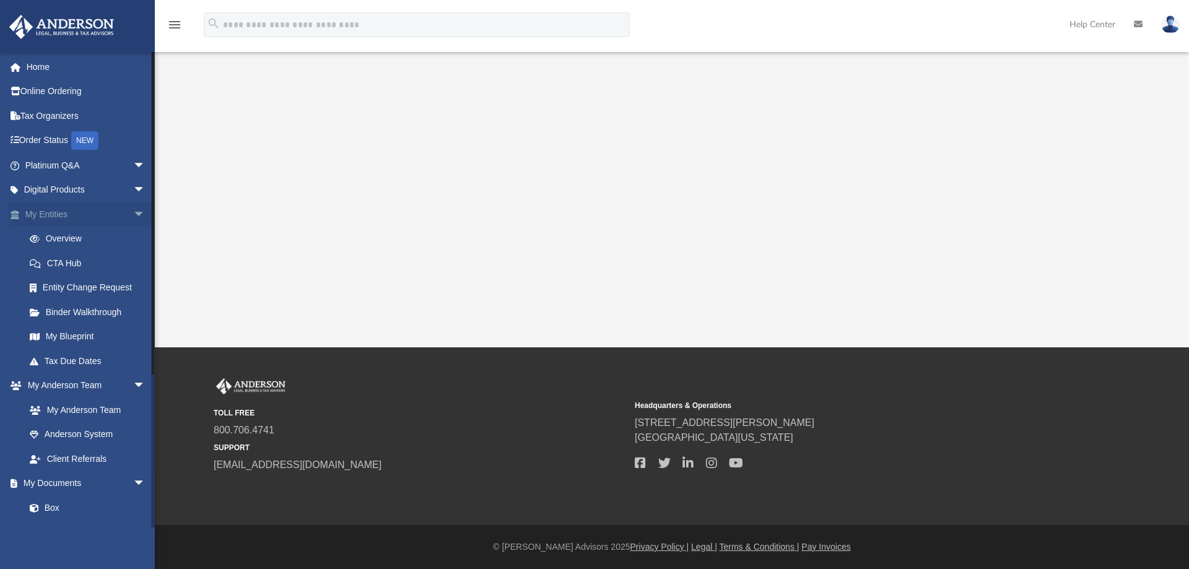  What do you see at coordinates (244, 430) in the screenshot?
I see `a: 800.706.4741` at bounding box center [244, 430].